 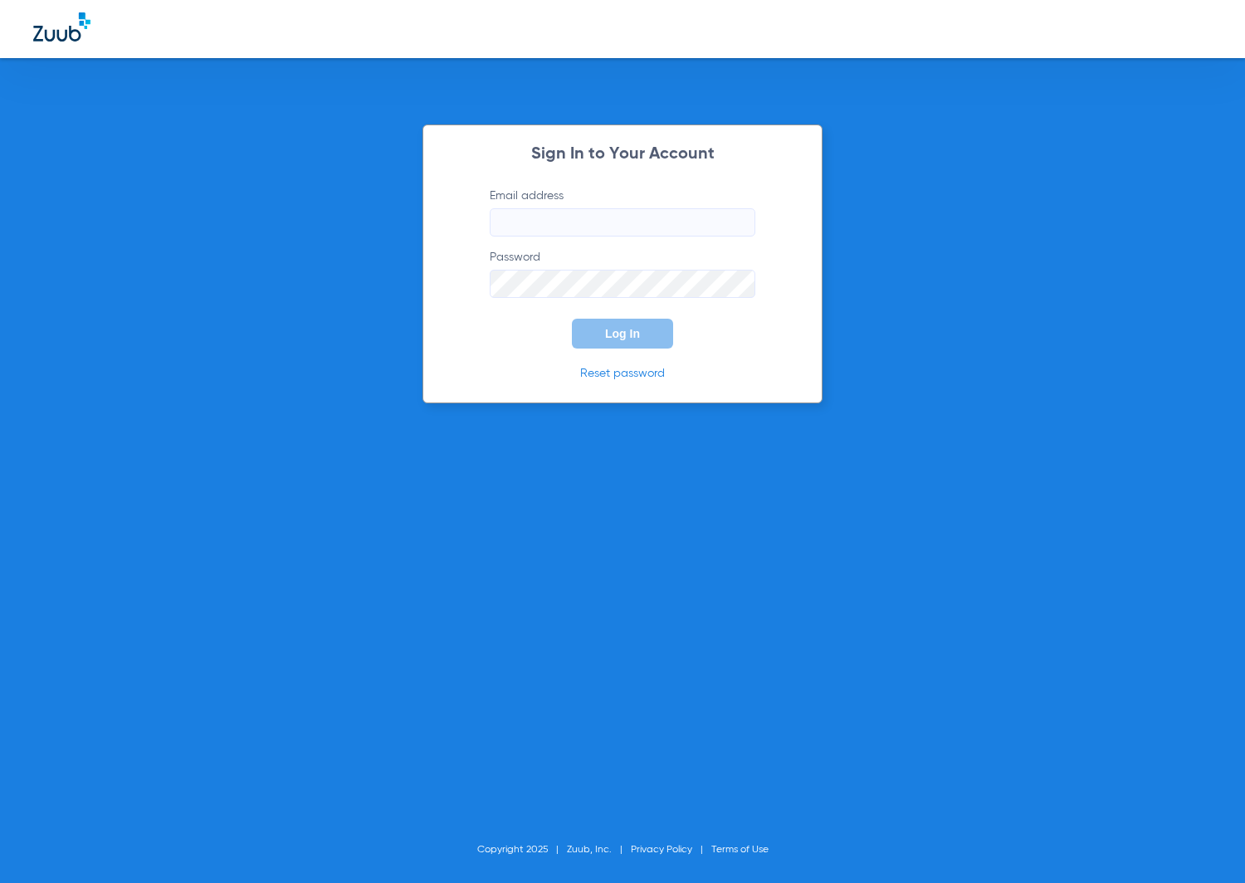 I want to click on li: Zuub, Inc., so click(x=599, y=850).